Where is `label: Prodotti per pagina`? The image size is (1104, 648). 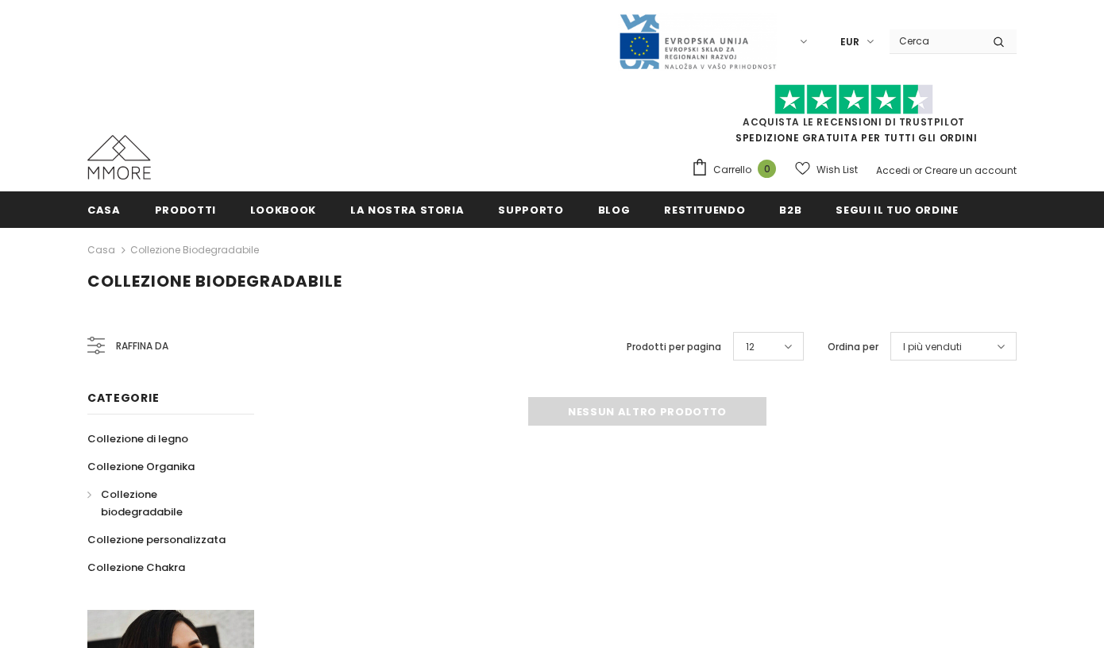
label: Prodotti per pagina is located at coordinates (674, 347).